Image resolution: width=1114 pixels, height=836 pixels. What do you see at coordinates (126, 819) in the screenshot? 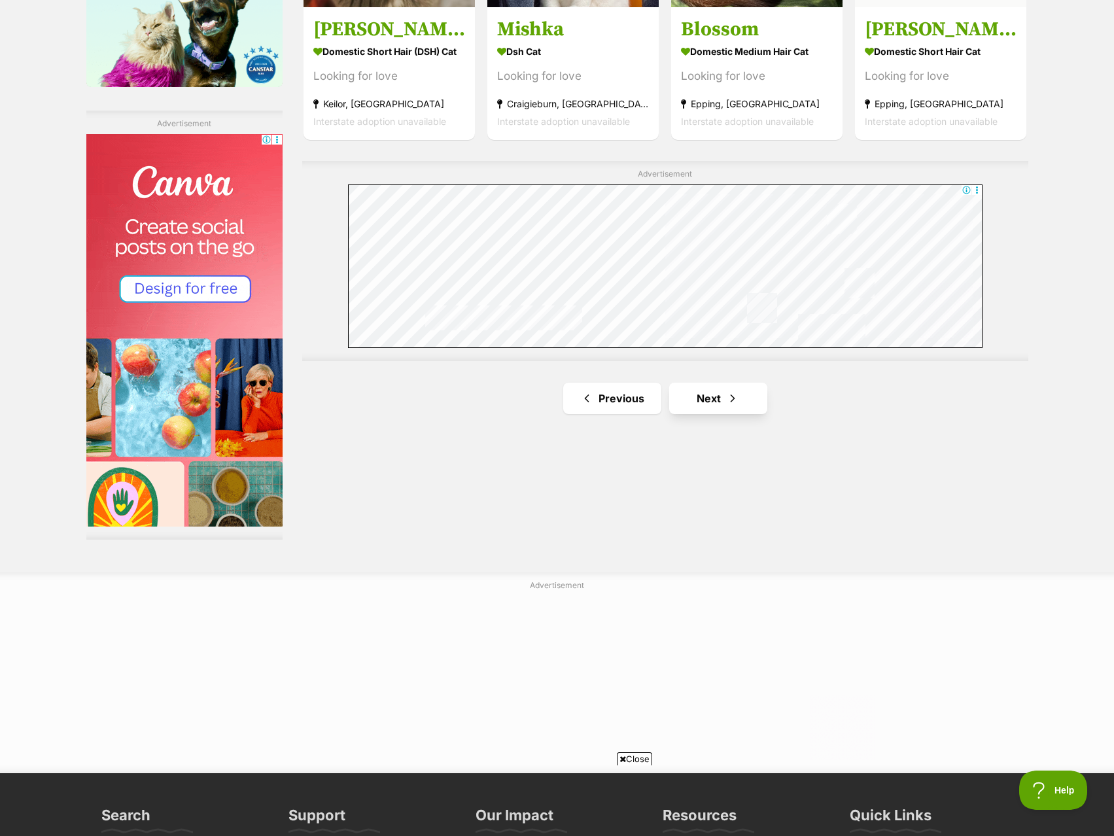
I see `h3: Search` at bounding box center [126, 819].